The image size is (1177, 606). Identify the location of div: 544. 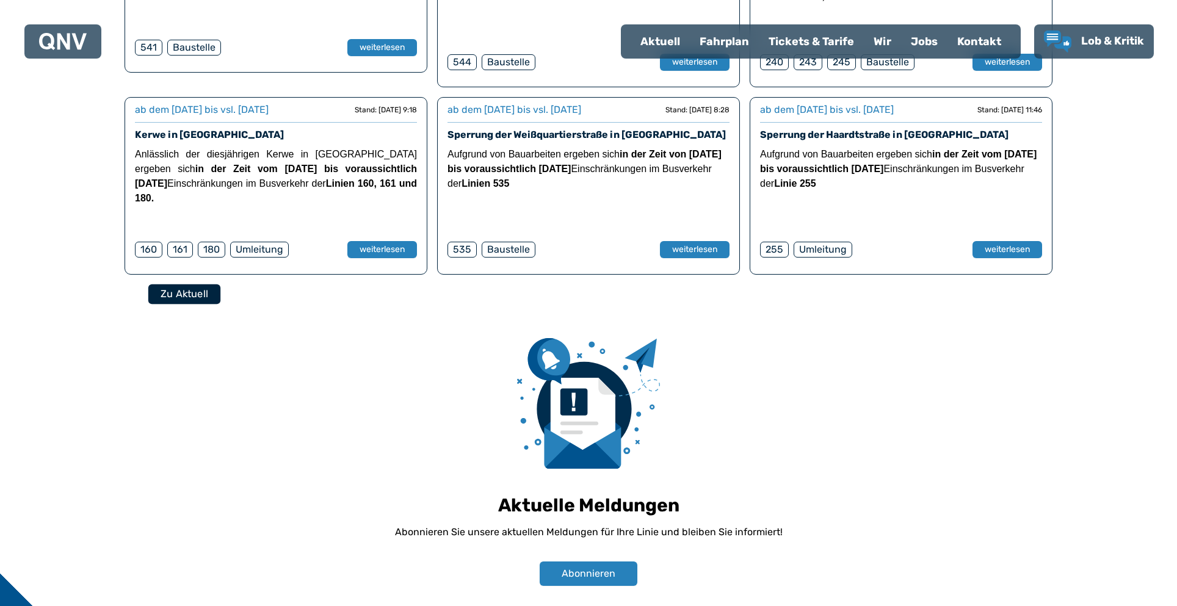
(462, 62).